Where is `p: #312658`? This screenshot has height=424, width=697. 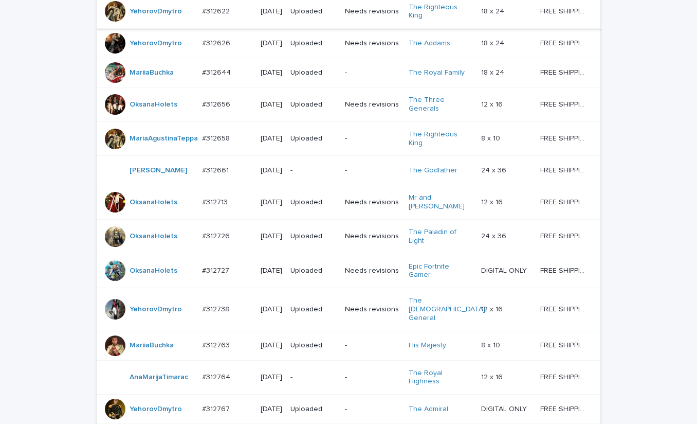 p: #312658 is located at coordinates (217, 137).